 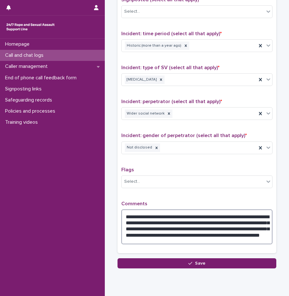 I want to click on span: Incident: type of SV (select all that apply), so click(x=170, y=68).